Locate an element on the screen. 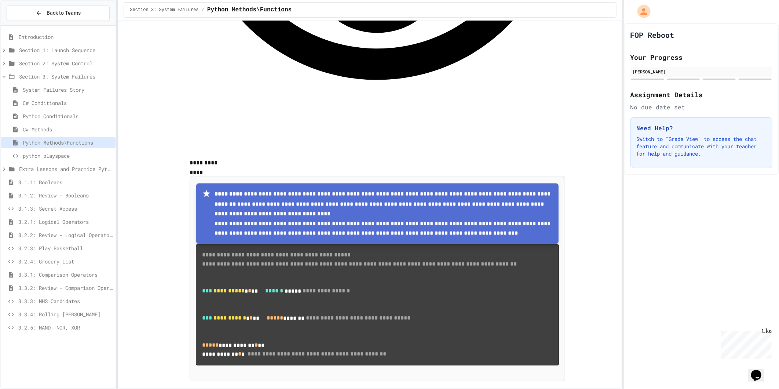 This screenshot has width=779, height=389. span: 3.2.3: Play Basketball is located at coordinates (65, 248).